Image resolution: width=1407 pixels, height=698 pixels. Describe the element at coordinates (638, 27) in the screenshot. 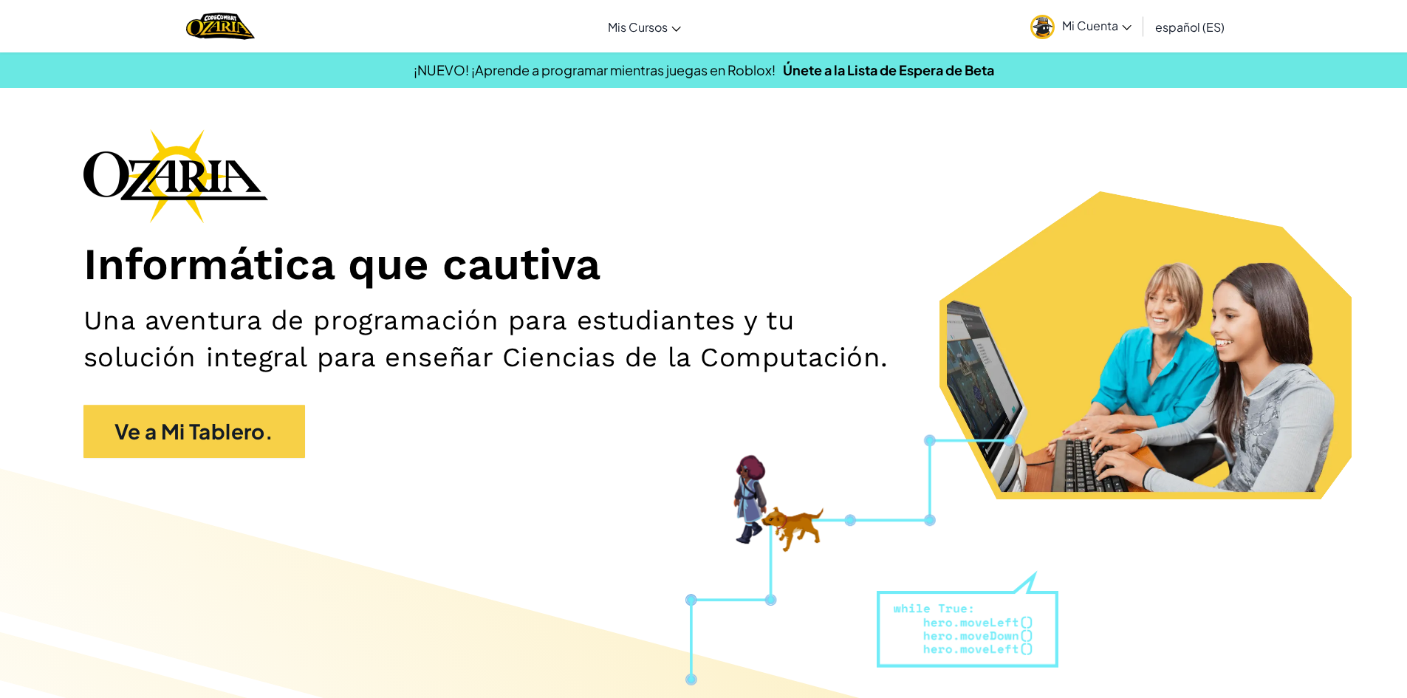

I see `span: Mis Cursos` at that location.